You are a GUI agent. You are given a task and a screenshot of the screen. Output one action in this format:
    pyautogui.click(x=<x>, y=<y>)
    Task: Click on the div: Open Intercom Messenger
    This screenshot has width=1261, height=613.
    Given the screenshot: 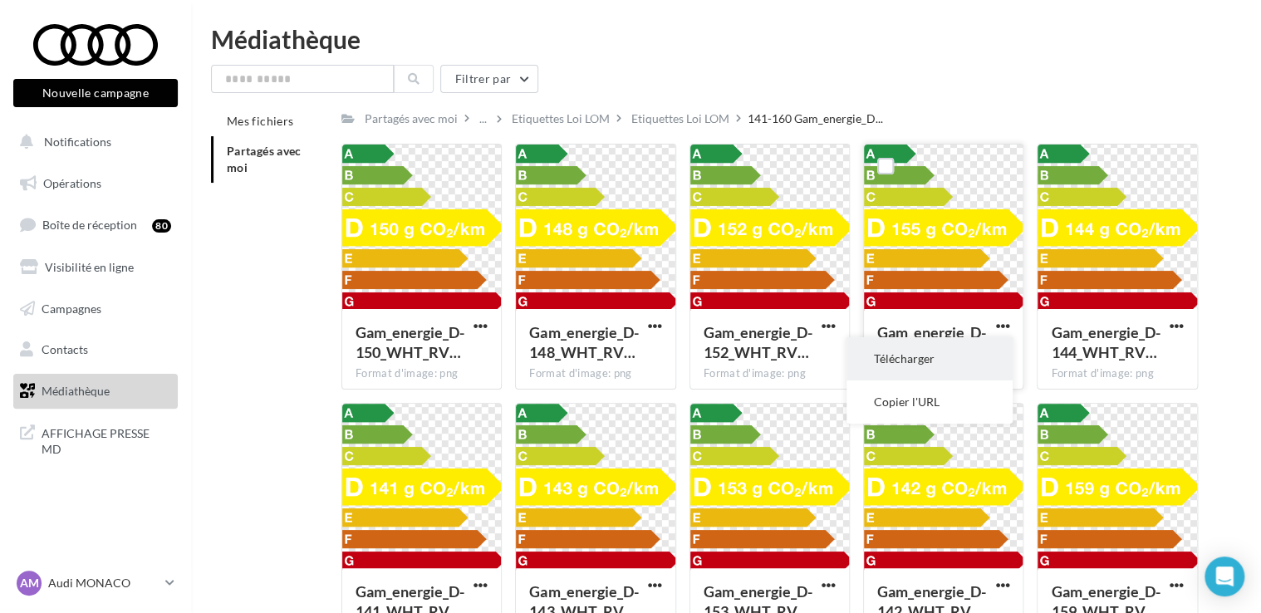 What is the action you would take?
    pyautogui.click(x=1225, y=577)
    